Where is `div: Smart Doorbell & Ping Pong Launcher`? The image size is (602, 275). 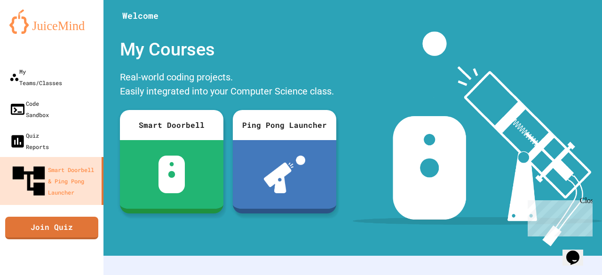
div: Smart Doorbell & Ping Pong Launcher is located at coordinates (54, 181).